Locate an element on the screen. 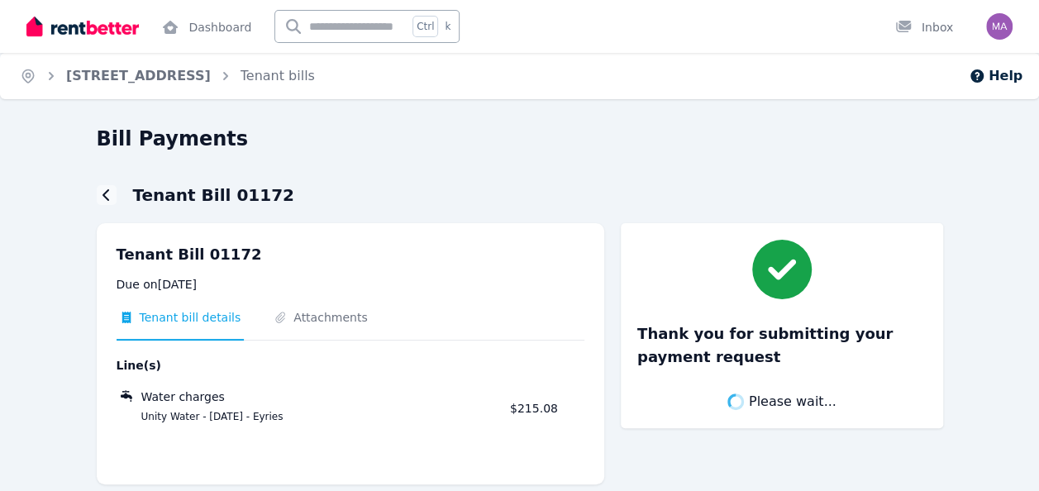 The image size is (1039, 491). p: Tenant Bill 01172 is located at coordinates (350, 254).